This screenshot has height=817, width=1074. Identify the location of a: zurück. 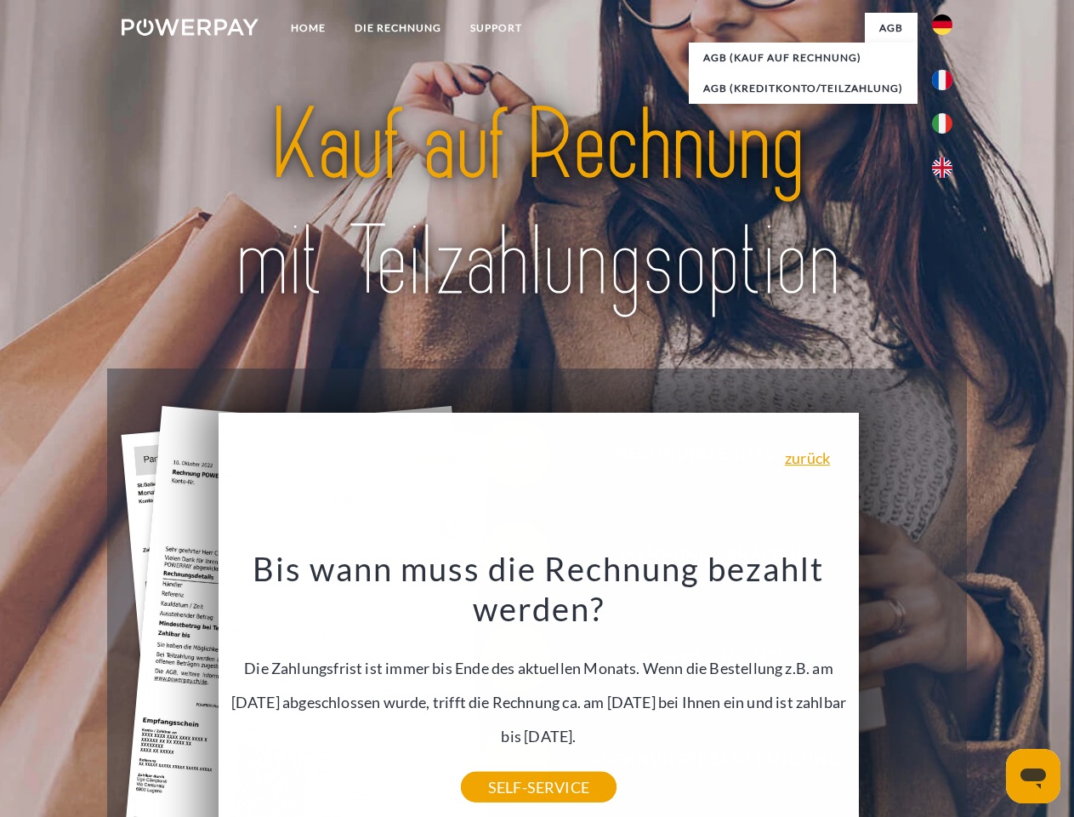
(807, 458).